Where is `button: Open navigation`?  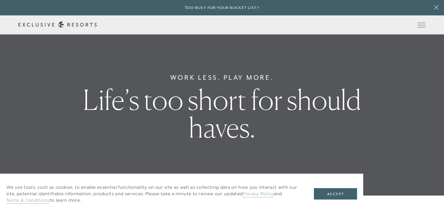 button: Open navigation is located at coordinates (421, 25).